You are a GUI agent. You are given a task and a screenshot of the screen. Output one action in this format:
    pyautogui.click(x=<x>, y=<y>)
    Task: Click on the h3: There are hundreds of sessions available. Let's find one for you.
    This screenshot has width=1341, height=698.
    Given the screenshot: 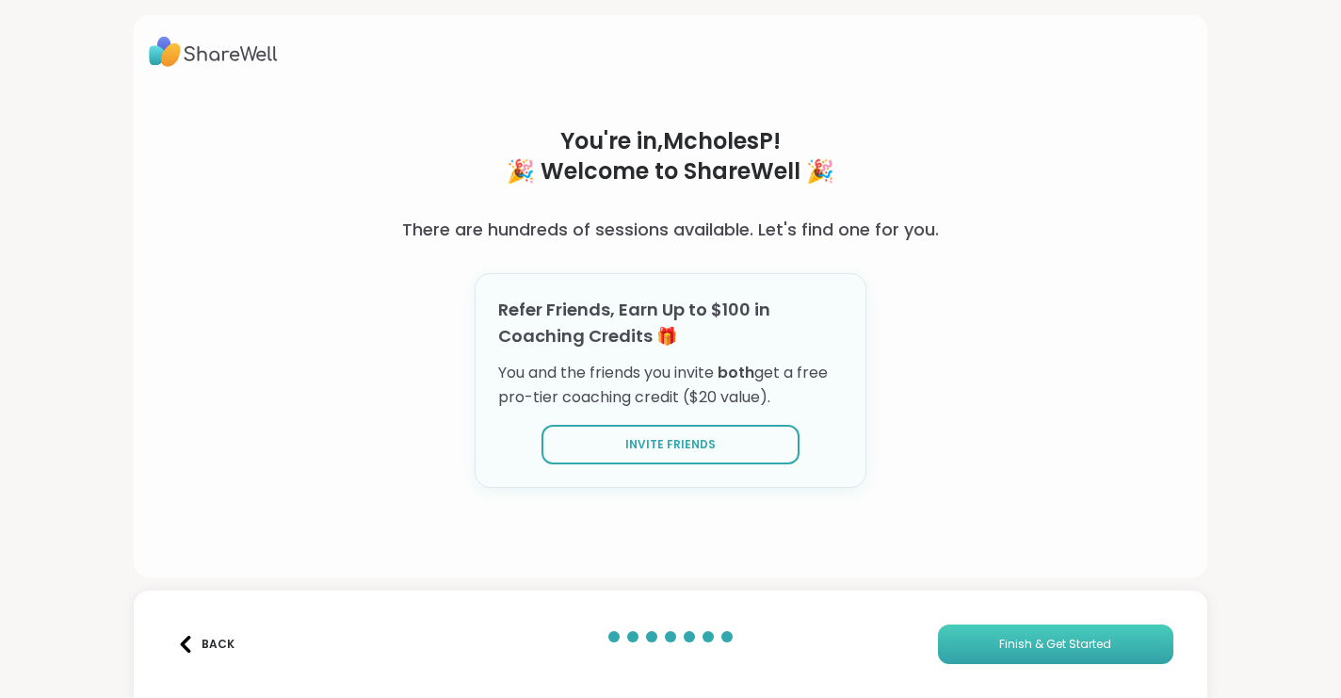 What is the action you would take?
    pyautogui.click(x=670, y=230)
    